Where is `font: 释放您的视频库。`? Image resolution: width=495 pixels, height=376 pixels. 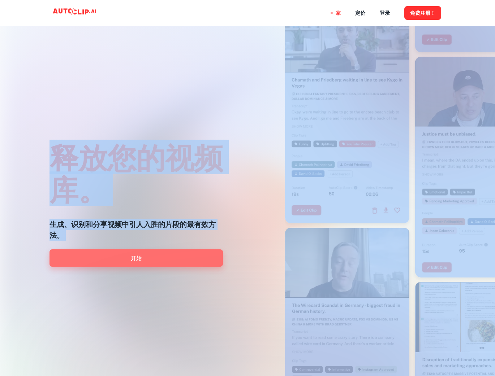
font: 释放您的视频库。 is located at coordinates (136, 173).